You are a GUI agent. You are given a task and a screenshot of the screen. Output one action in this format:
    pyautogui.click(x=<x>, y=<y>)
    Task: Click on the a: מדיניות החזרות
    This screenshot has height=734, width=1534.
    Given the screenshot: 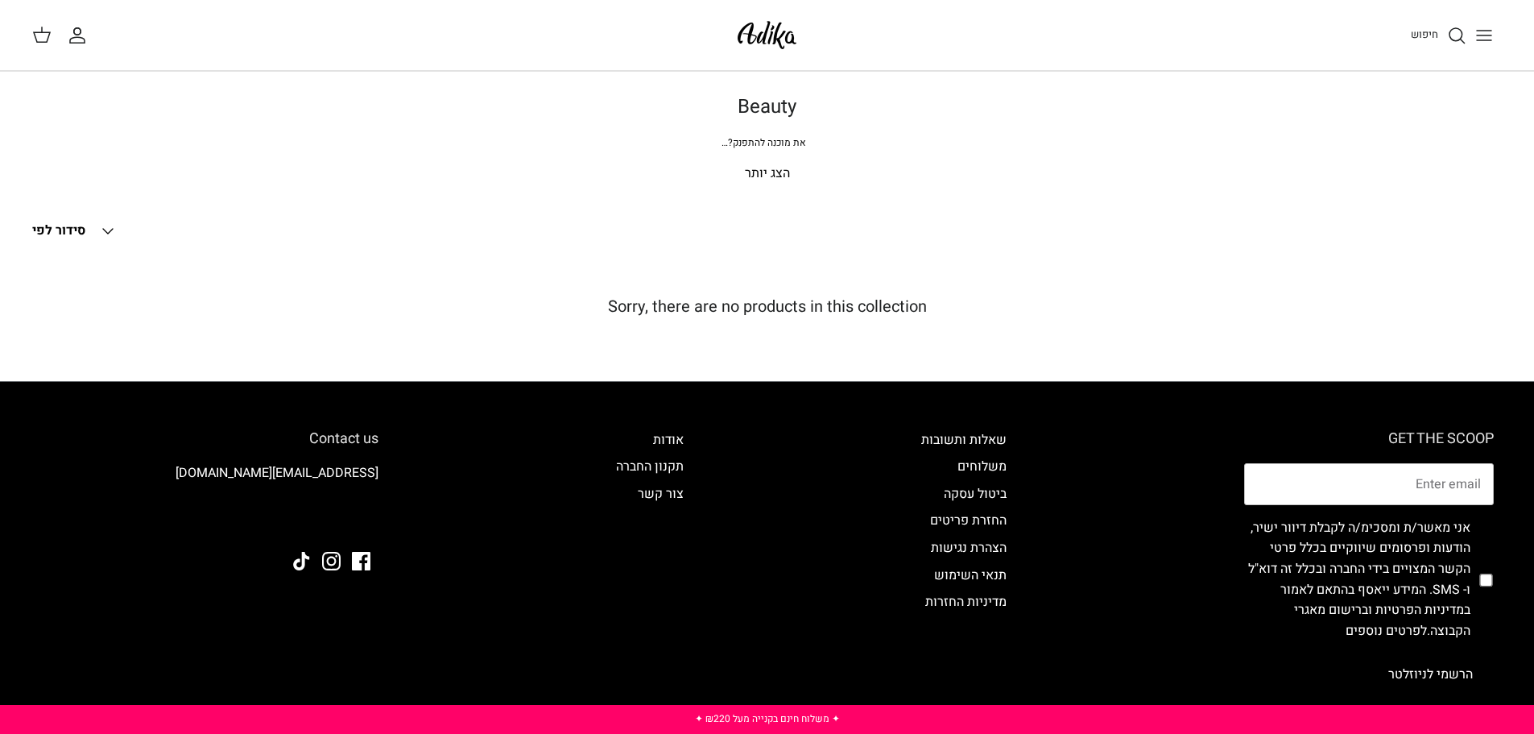 What is the action you would take?
    pyautogui.click(x=965, y=602)
    